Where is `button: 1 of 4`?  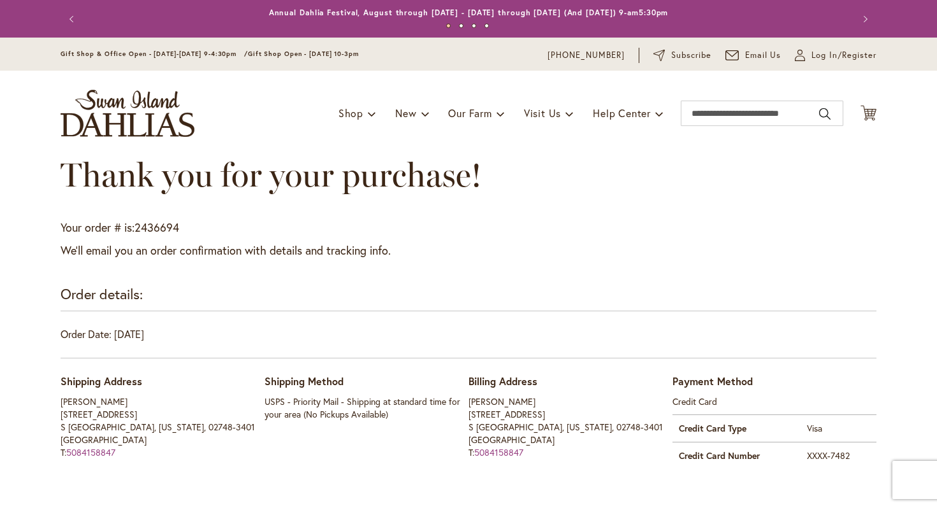
button: 1 of 4 is located at coordinates (448, 25).